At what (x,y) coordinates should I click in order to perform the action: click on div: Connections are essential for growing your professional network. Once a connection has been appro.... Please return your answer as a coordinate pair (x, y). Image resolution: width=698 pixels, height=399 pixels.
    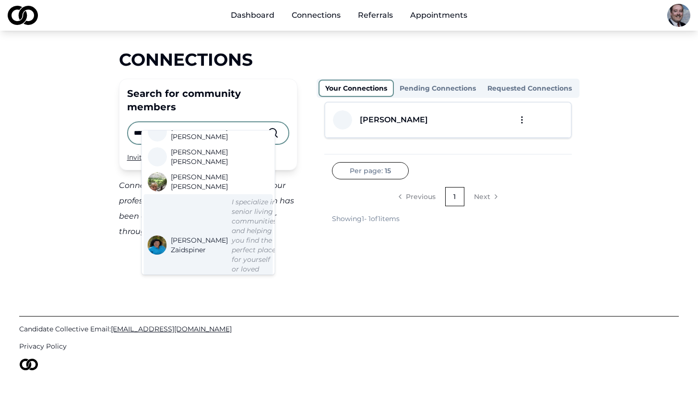
    Looking at the image, I should click on (208, 209).